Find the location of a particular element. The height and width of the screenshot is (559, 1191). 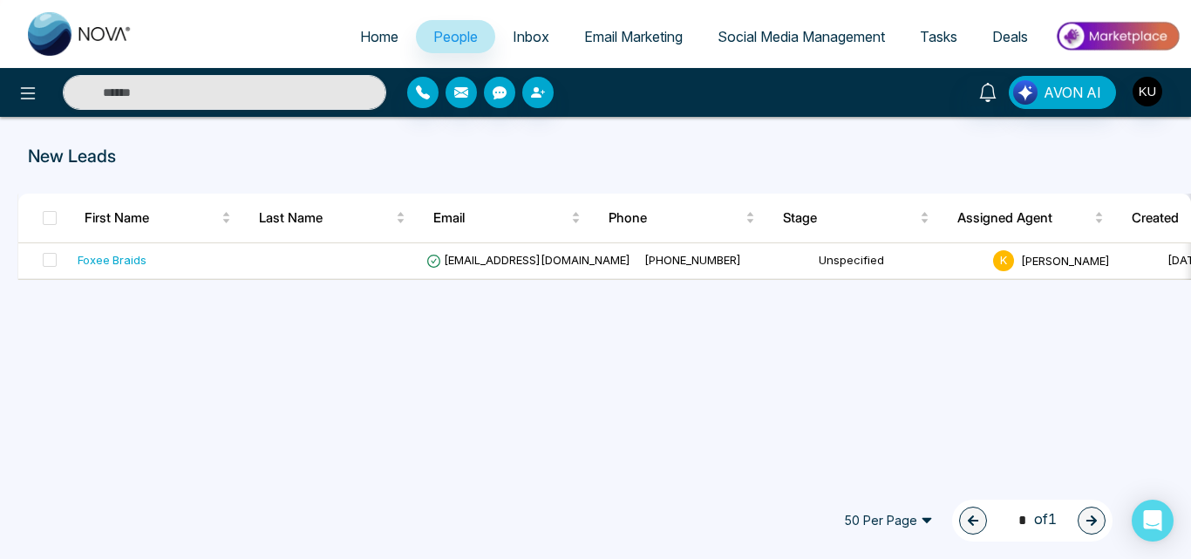

span: Social Media Management is located at coordinates (801, 37).